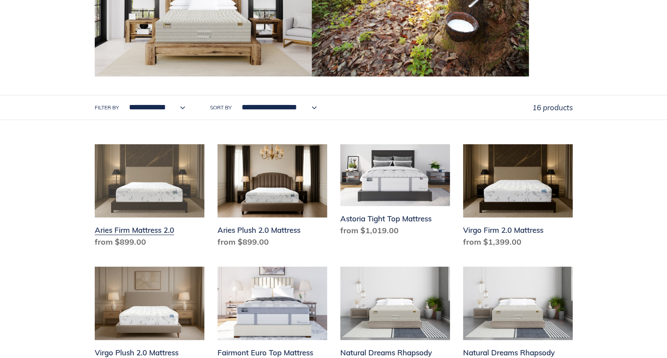 Image resolution: width=667 pixels, height=358 pixels. I want to click on label: Sort by, so click(221, 108).